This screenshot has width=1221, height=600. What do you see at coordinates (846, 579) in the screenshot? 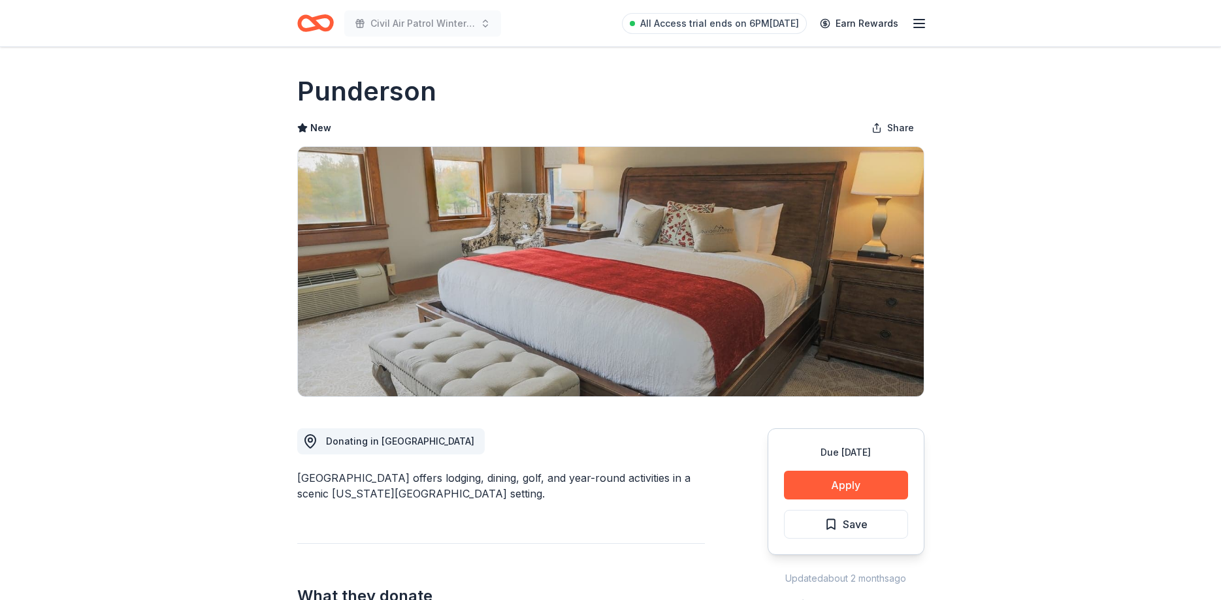
I see `div: Updated about 2 months ago` at bounding box center [846, 579].